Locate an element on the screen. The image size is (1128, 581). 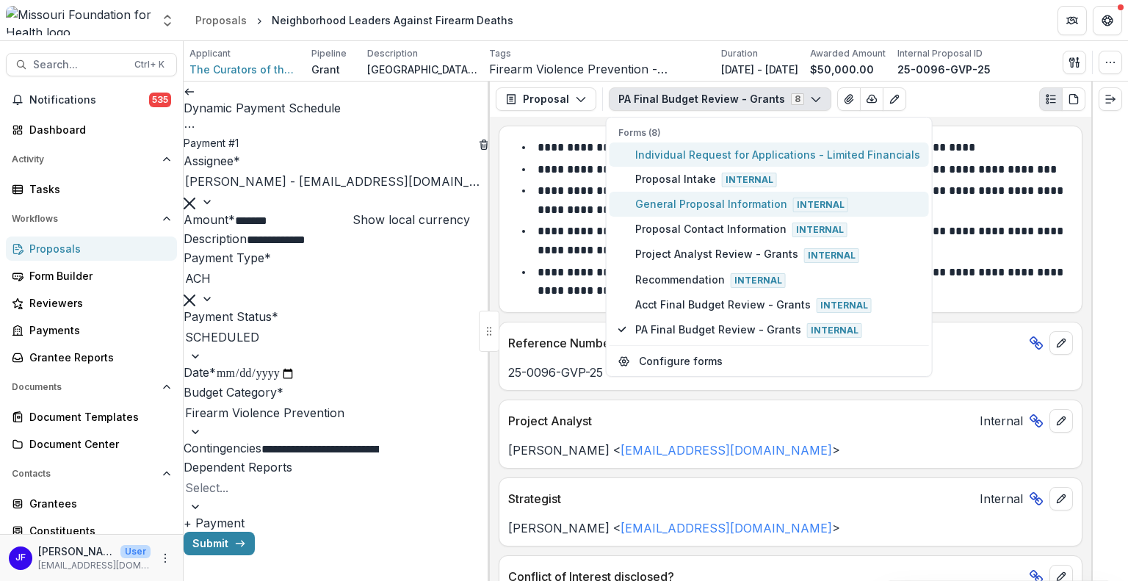
p: Applicant is located at coordinates (210, 54).